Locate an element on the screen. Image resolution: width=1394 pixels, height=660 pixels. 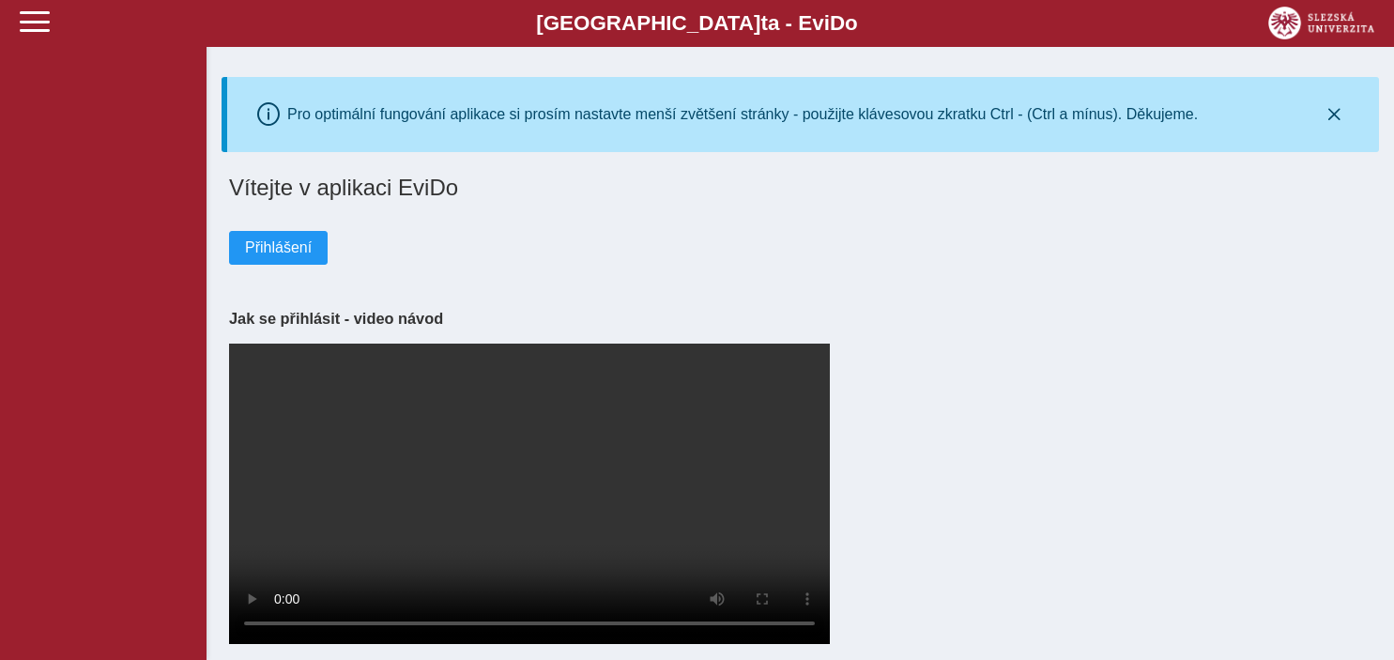
span: D is located at coordinates (837, 23).